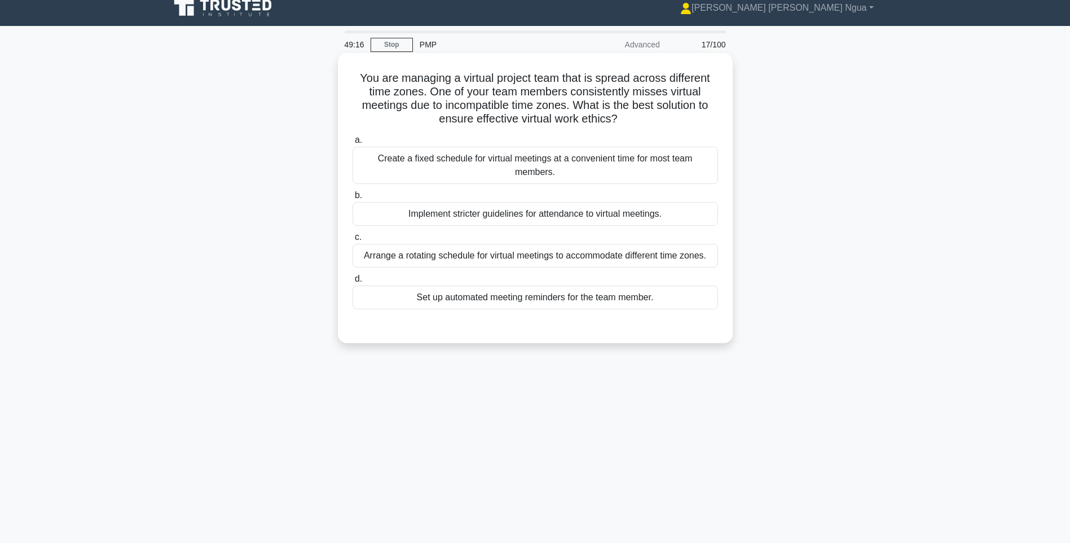 The height and width of the screenshot is (543, 1070). Describe the element at coordinates (699, 45) in the screenshot. I see `div: 17/100` at that location.